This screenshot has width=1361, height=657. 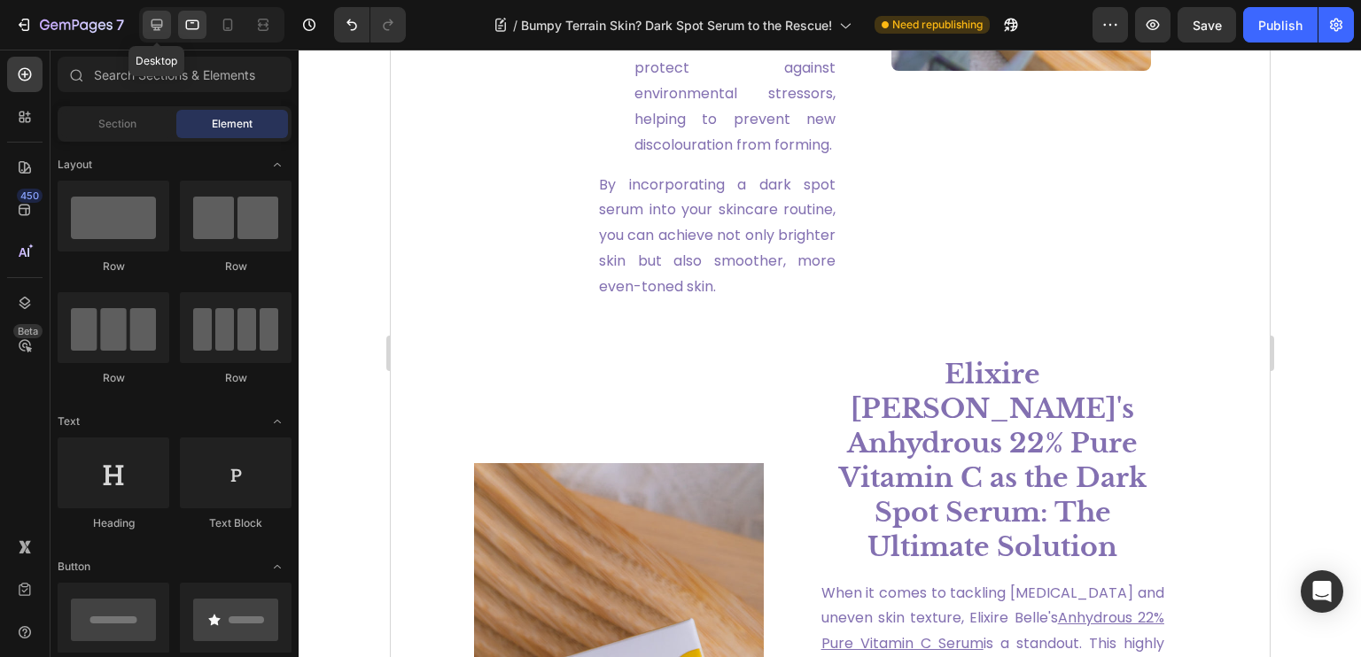 I want to click on span: Need republishing, so click(x=937, y=25).